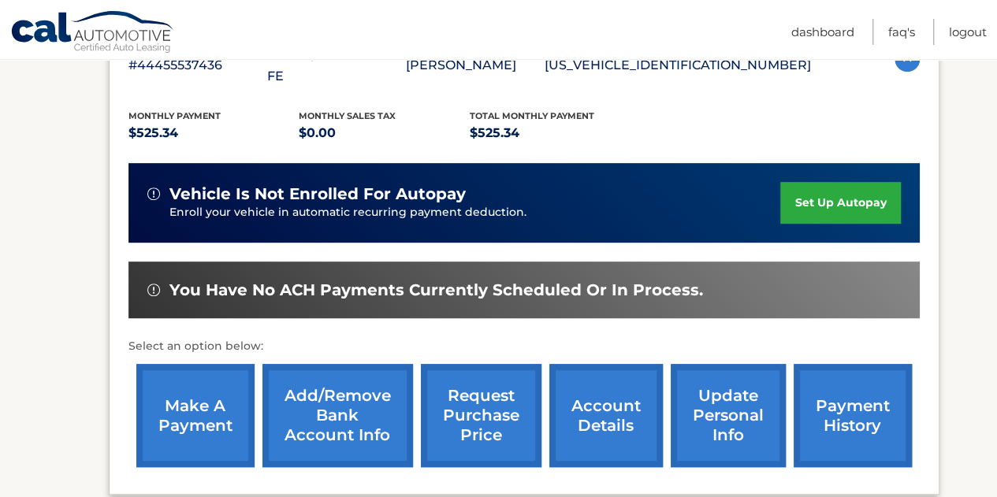 The width and height of the screenshot is (997, 497). I want to click on p: Select an option below:, so click(524, 347).